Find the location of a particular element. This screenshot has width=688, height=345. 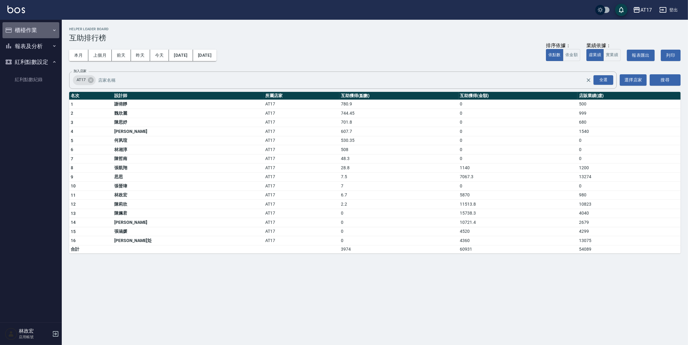

img: Person is located at coordinates (11, 334).